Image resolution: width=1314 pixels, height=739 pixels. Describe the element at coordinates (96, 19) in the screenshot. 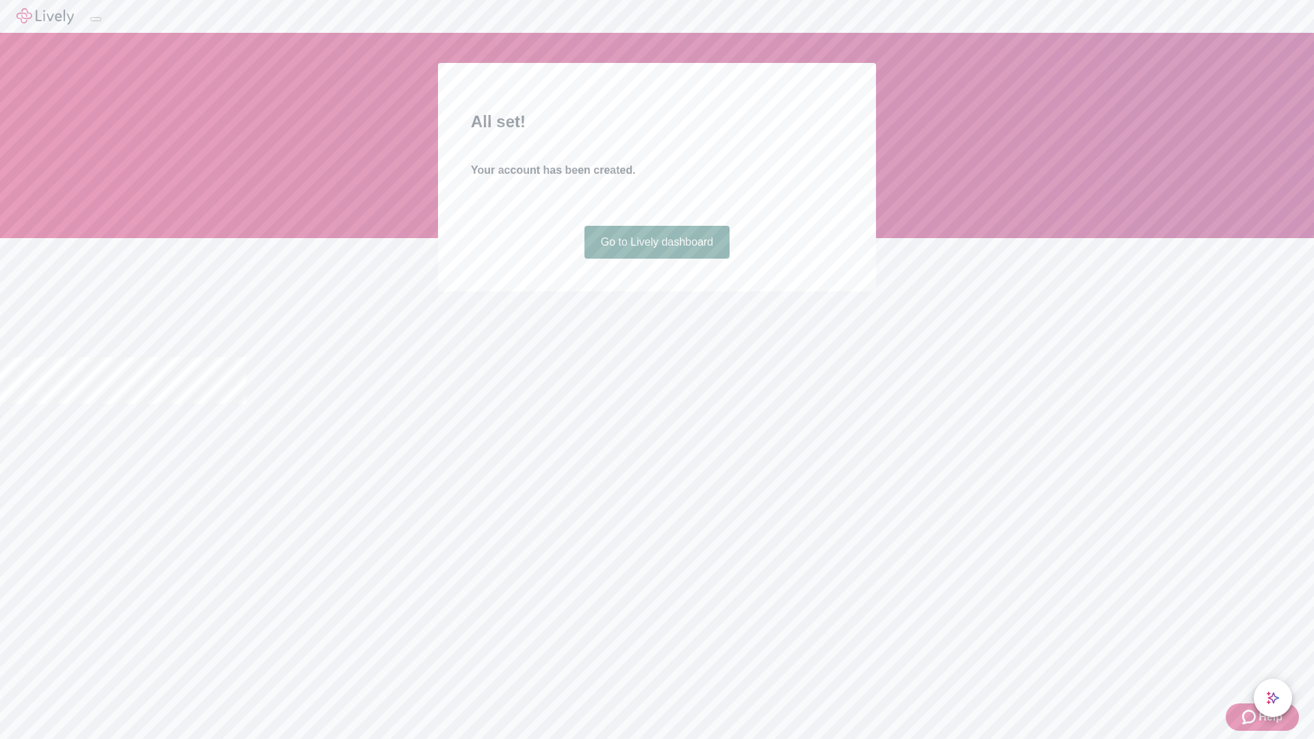

I see `button: Log out` at that location.